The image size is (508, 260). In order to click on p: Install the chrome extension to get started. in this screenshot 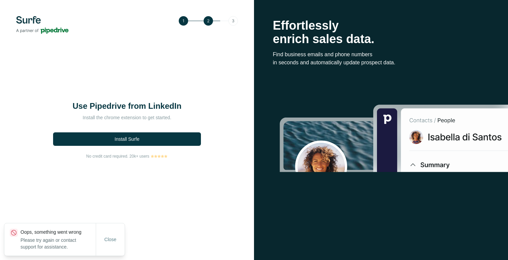, I will do `click(127, 117)`.